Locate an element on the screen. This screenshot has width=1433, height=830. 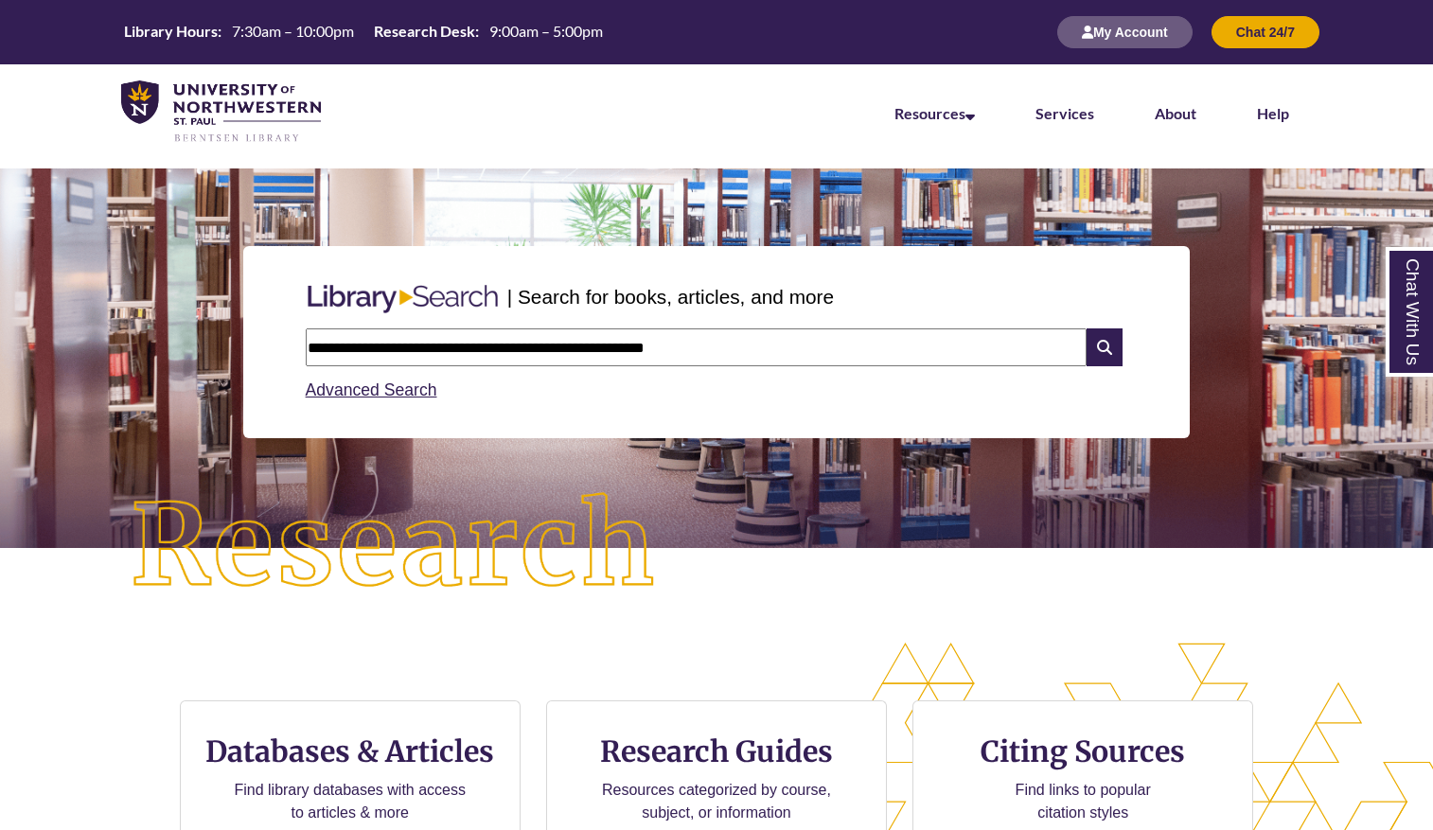
th: Research Desk: is located at coordinates (424, 31).